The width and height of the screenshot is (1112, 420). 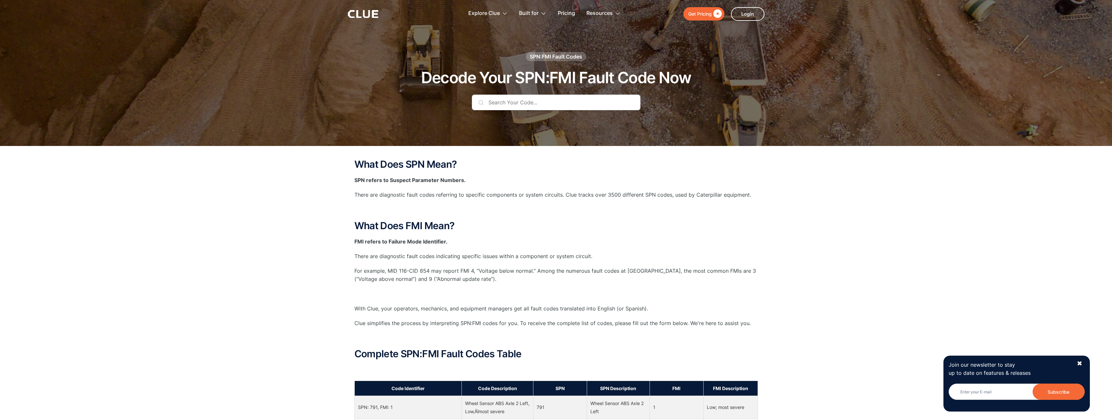 I want to click on td: 1, so click(x=676, y=407).